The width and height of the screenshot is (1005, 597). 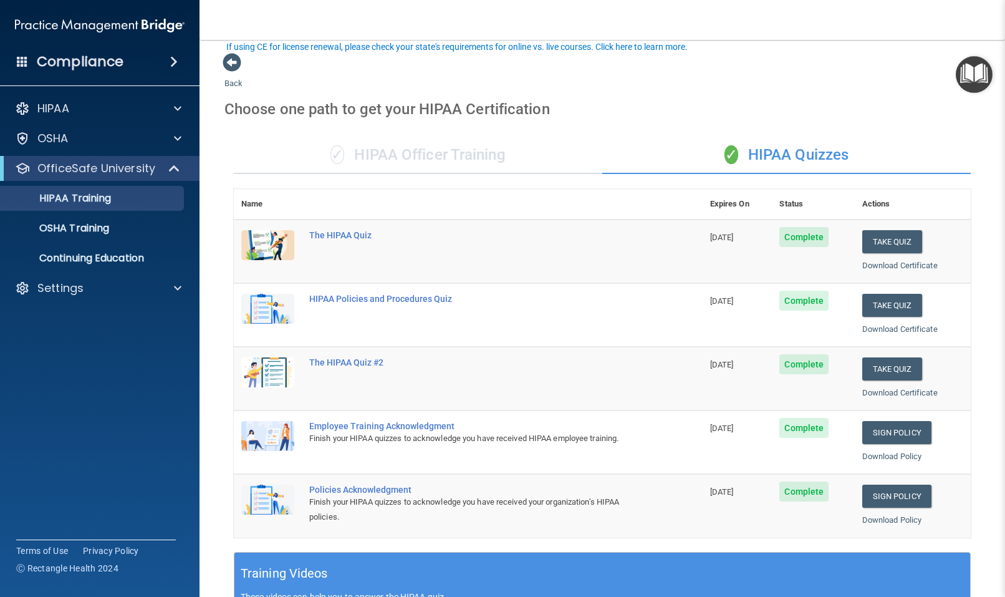 I want to click on a: OfficeSafe University, so click(x=98, y=168).